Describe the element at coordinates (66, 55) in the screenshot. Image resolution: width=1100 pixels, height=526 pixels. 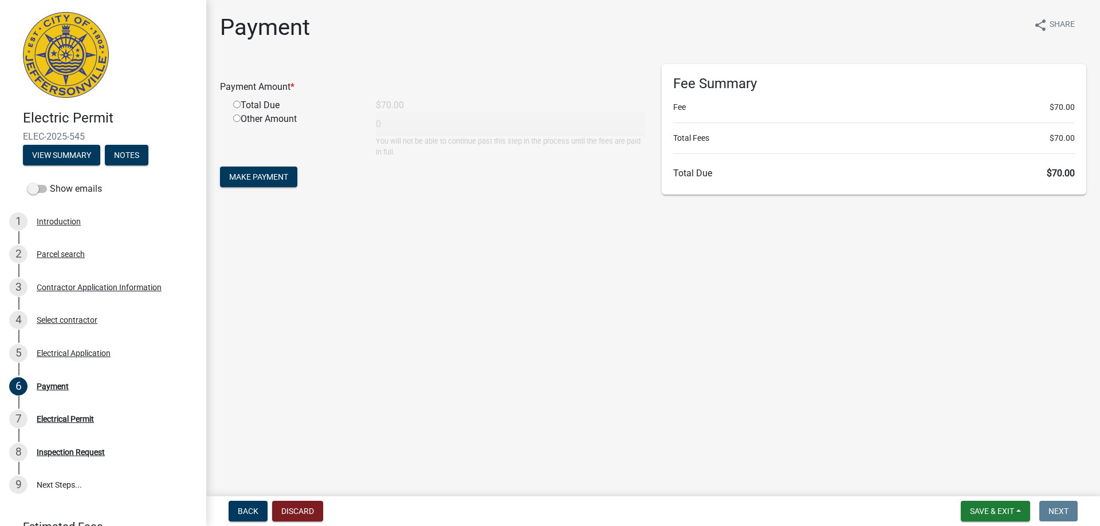
I see `img: City of Jeffersonville, Indiana` at that location.